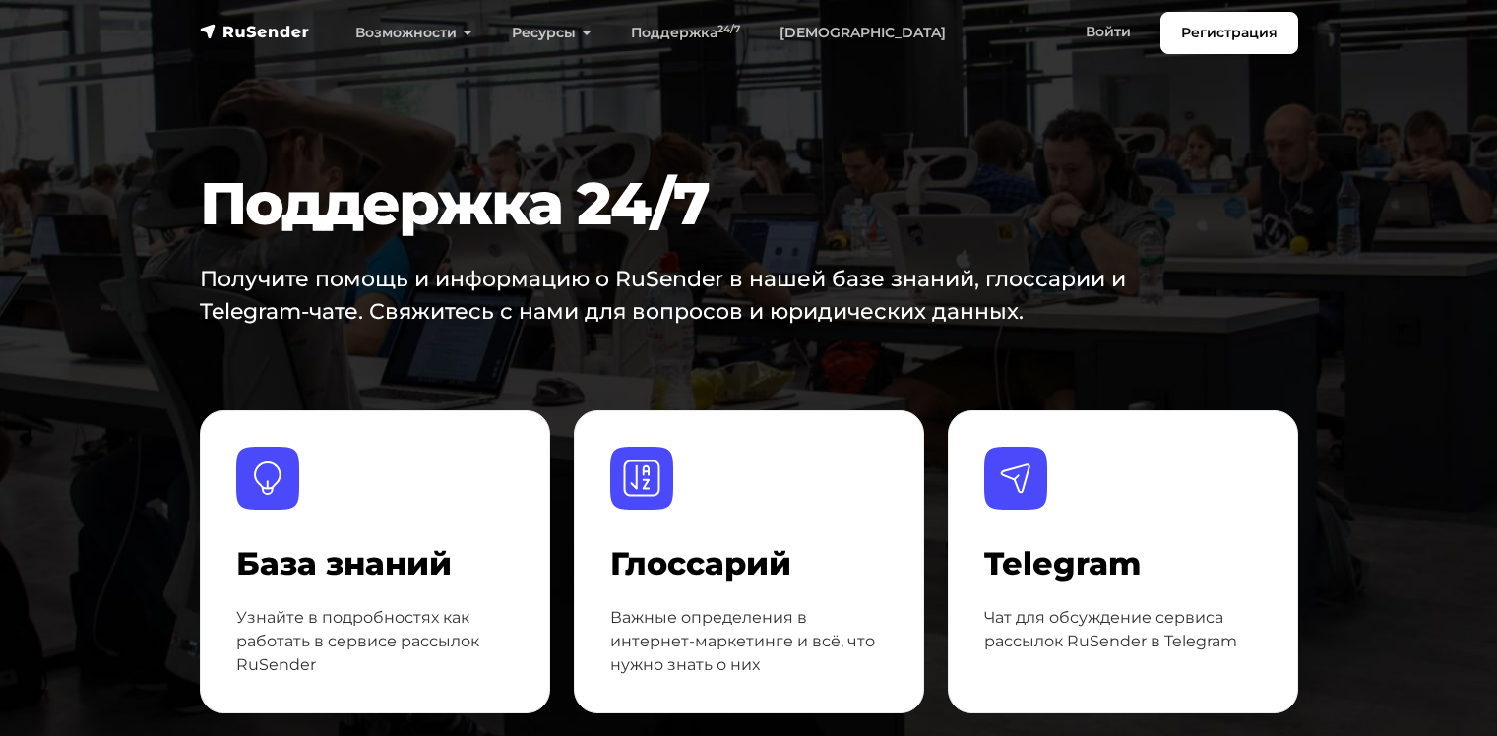  I want to click on h4: Telegram, so click(1123, 564).